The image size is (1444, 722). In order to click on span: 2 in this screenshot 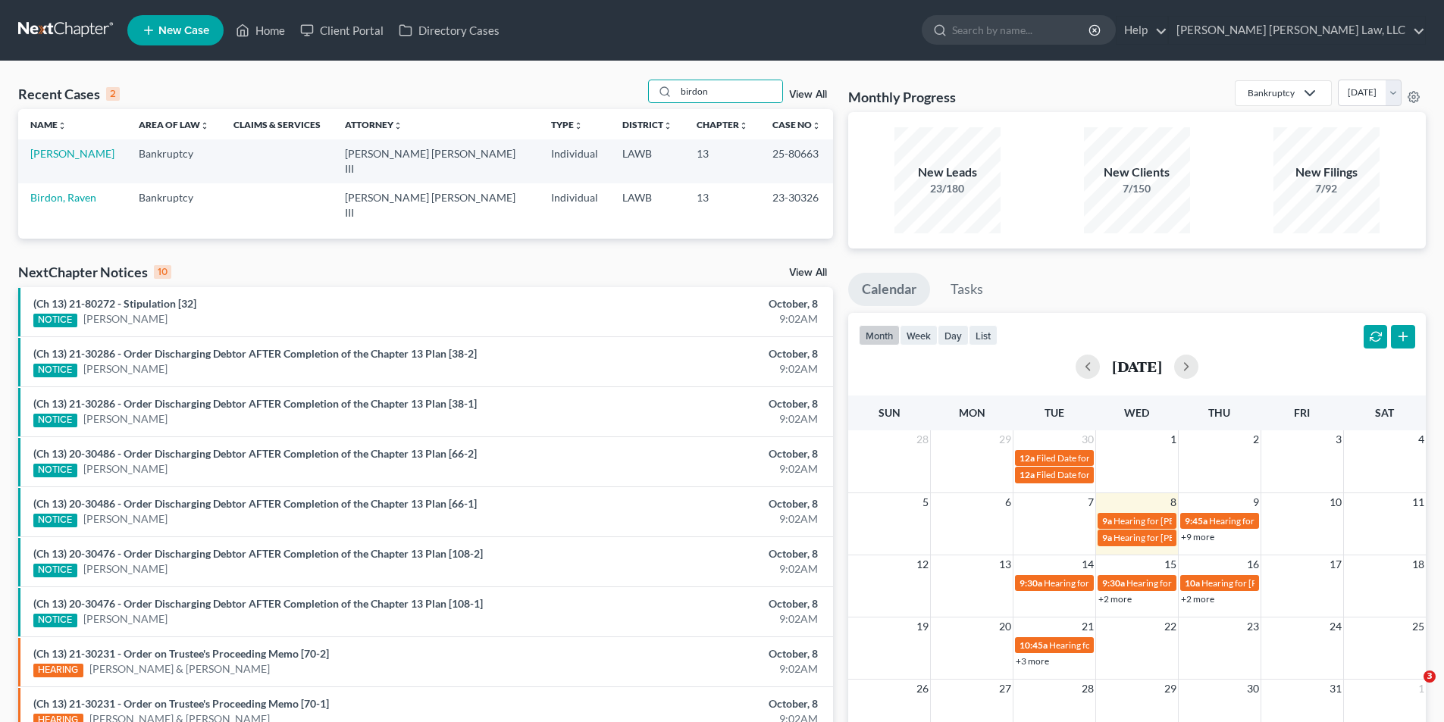, I will do `click(1256, 440)`.